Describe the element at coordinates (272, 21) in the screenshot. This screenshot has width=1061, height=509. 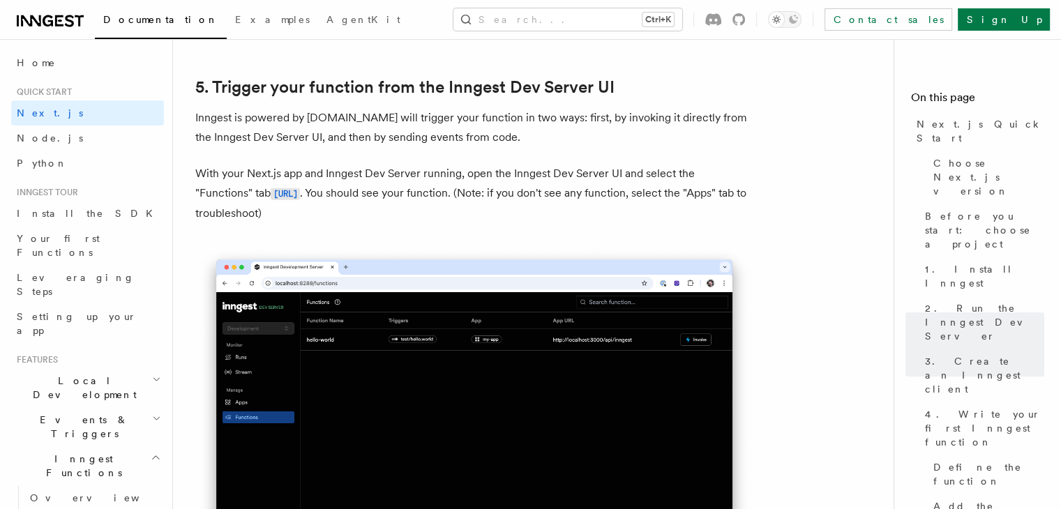
I see `a: Examples` at that location.